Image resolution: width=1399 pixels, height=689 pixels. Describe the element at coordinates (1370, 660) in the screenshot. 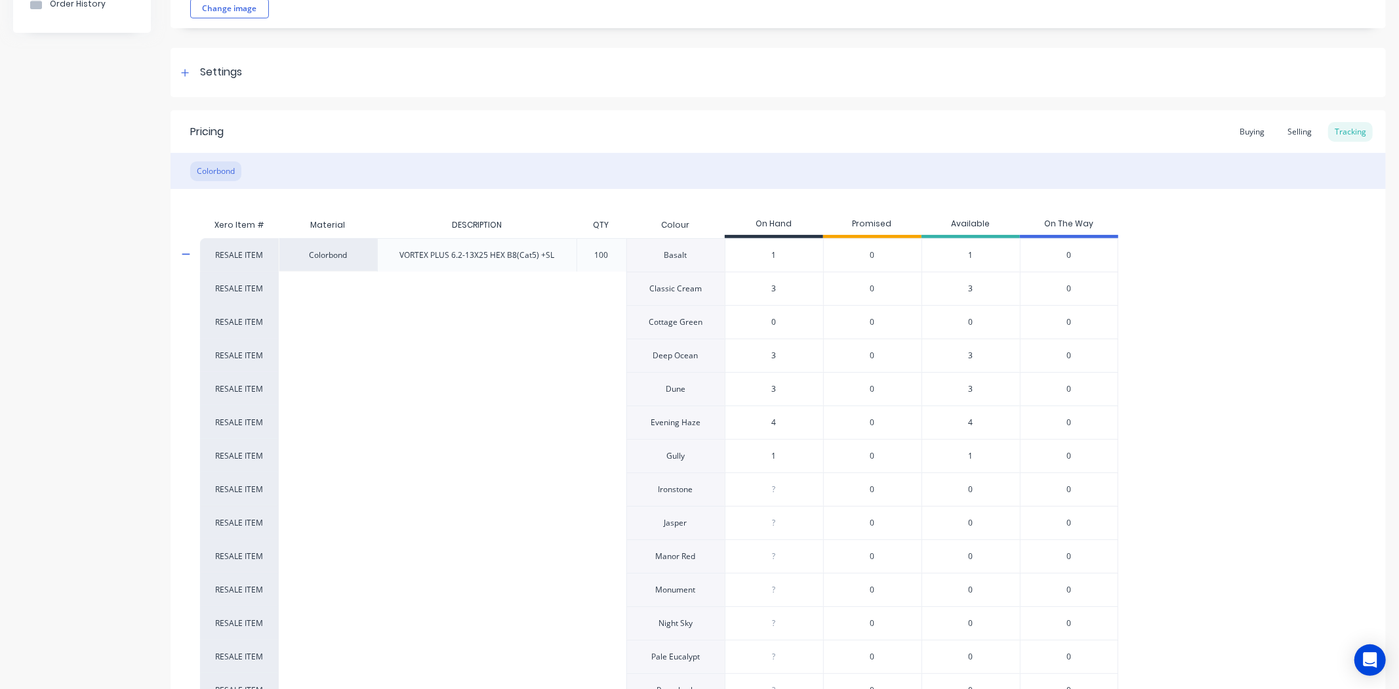

I see `div: Open Intercom Messenger` at that location.